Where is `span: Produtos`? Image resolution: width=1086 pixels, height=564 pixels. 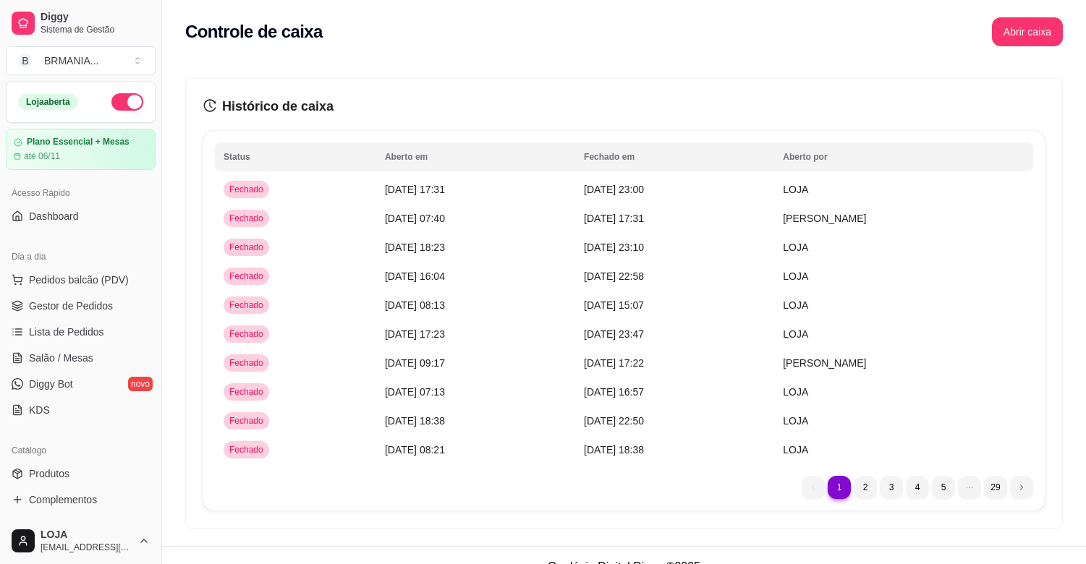
span: Produtos is located at coordinates (49, 474).